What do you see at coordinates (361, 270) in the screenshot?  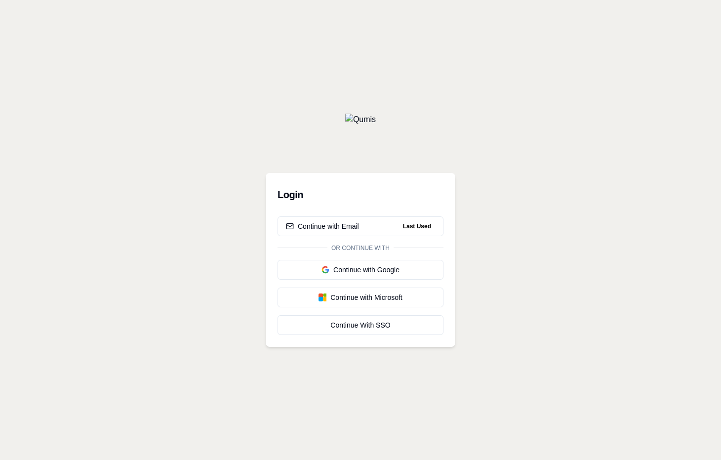 I see `div: Continue with Google` at bounding box center [361, 270].